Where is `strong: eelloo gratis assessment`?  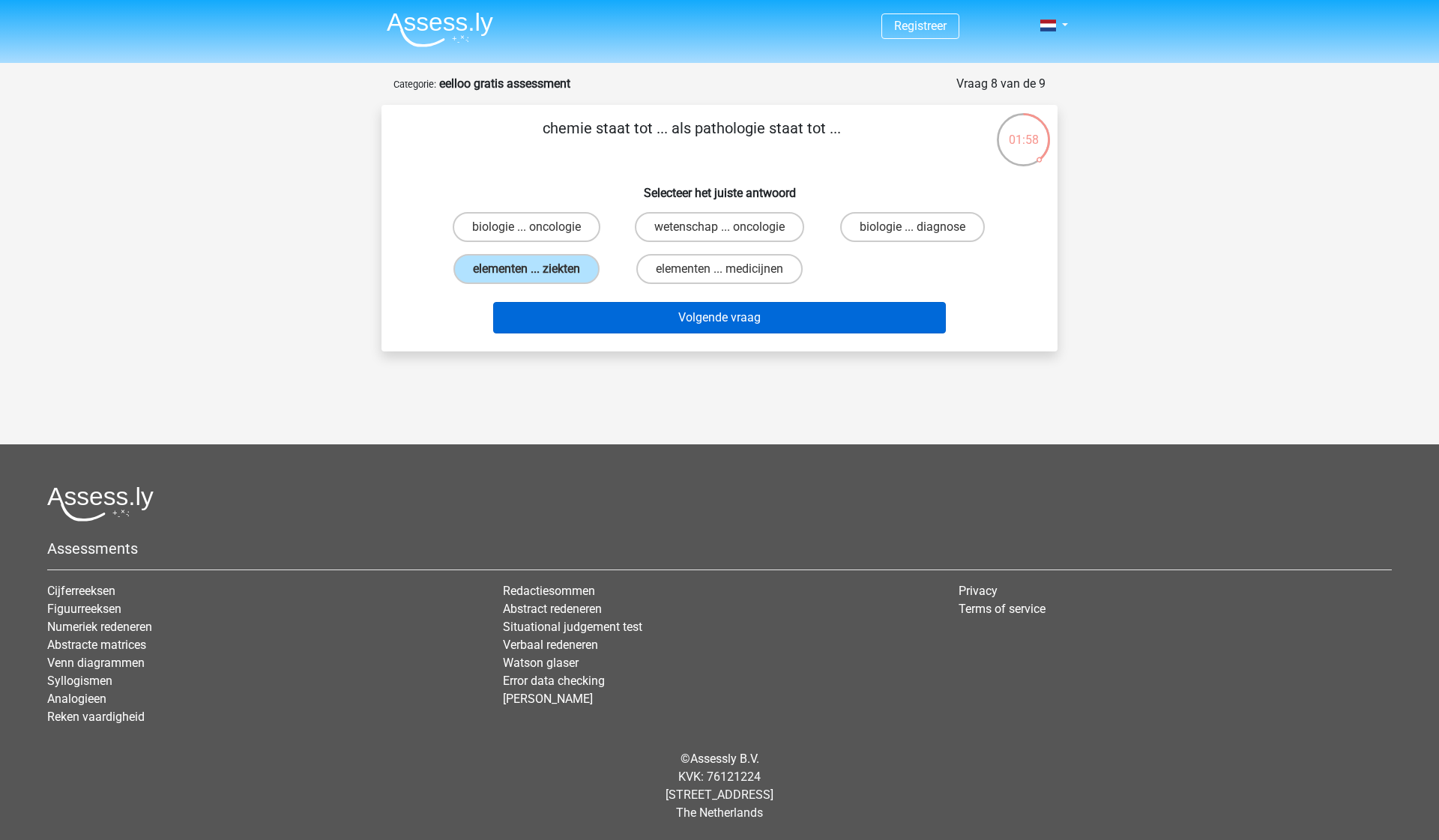 strong: eelloo gratis assessment is located at coordinates (504, 83).